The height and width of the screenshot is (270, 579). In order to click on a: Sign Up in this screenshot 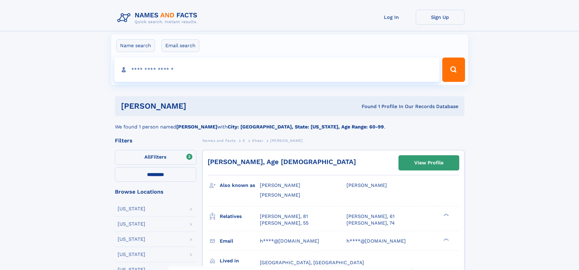, I will do `click(440, 17)`.